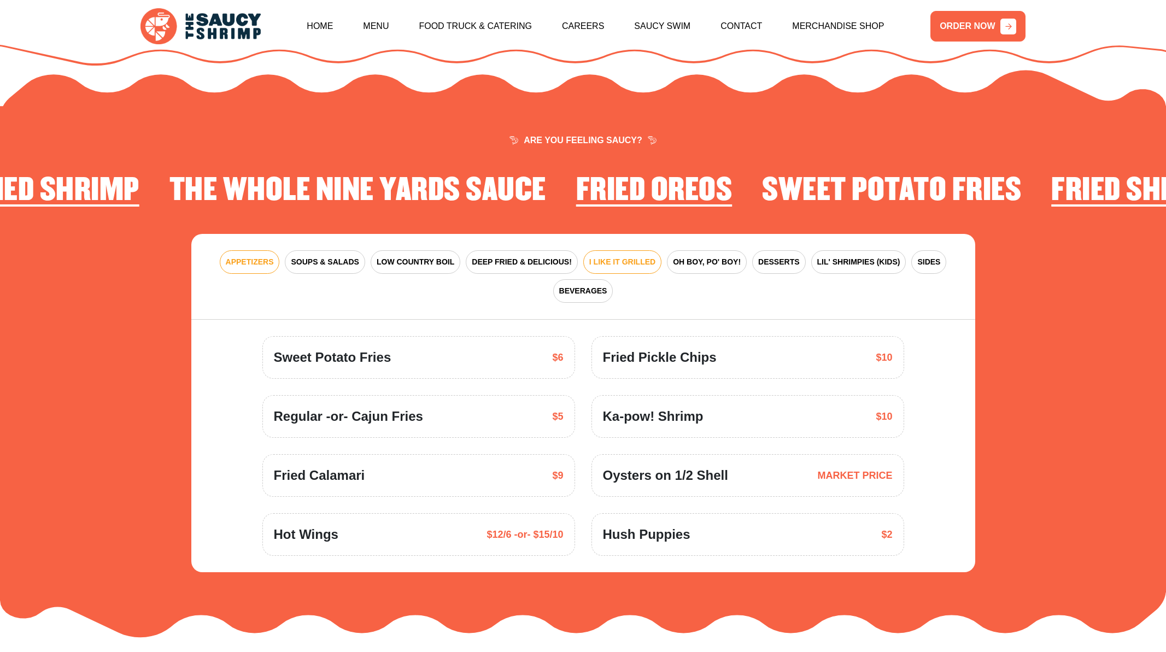 The height and width of the screenshot is (652, 1166). What do you see at coordinates (887, 535) in the screenshot?
I see `span: $2` at bounding box center [887, 535].